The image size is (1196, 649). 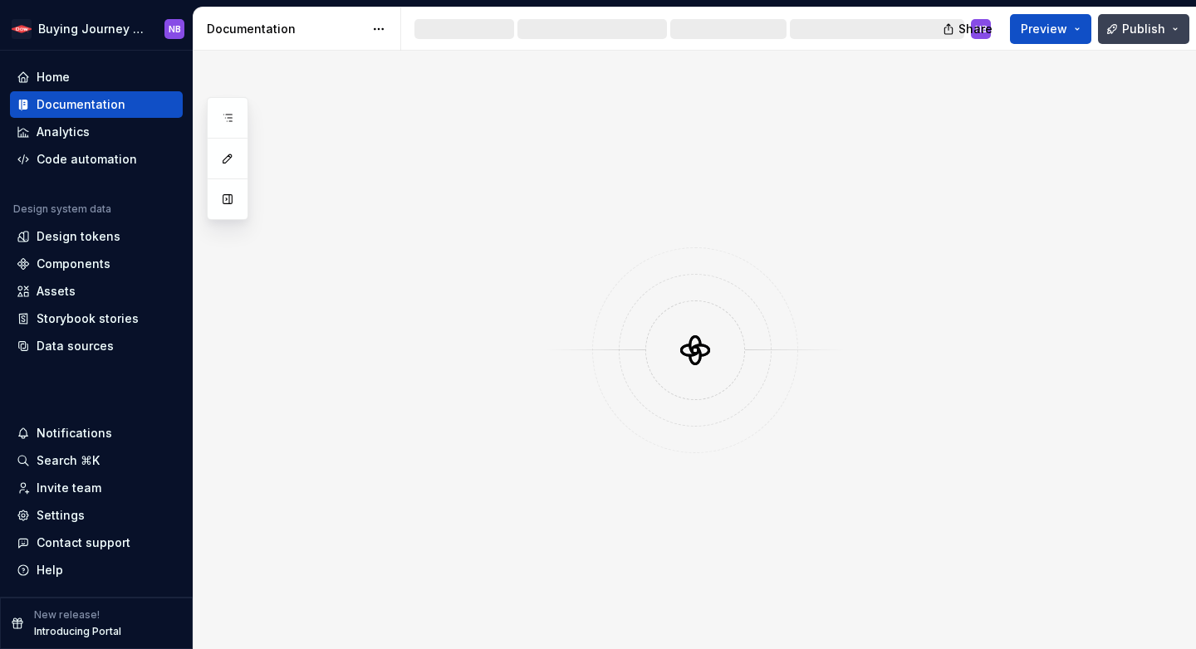 I want to click on a: Code automation, so click(x=96, y=159).